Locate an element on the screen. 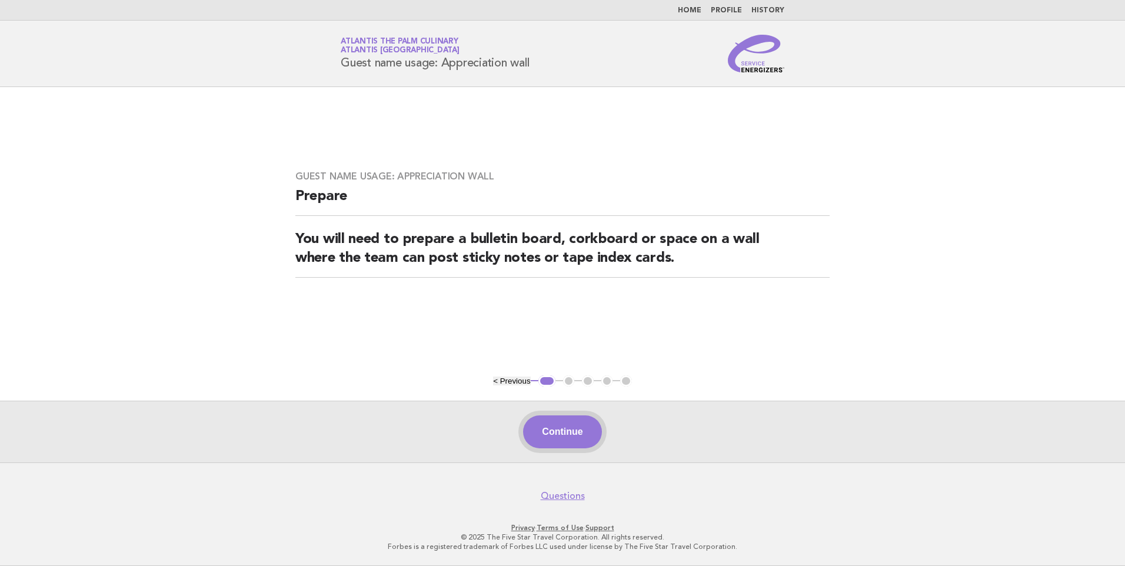 The width and height of the screenshot is (1125, 566). a: Privacy is located at coordinates (523, 528).